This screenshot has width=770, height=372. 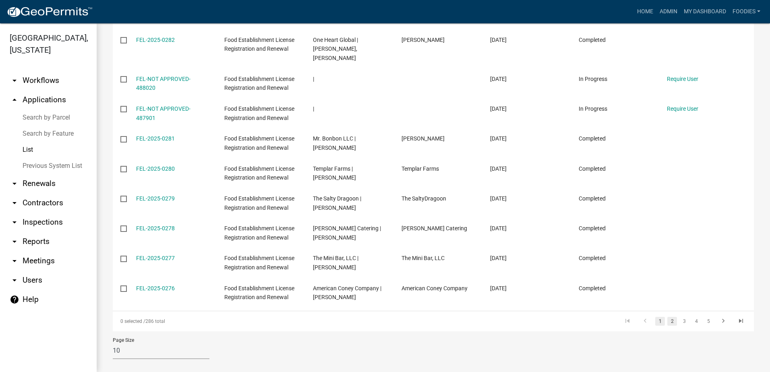 What do you see at coordinates (434, 228) in the screenshot?
I see `span: Cole's Catering` at bounding box center [434, 228].